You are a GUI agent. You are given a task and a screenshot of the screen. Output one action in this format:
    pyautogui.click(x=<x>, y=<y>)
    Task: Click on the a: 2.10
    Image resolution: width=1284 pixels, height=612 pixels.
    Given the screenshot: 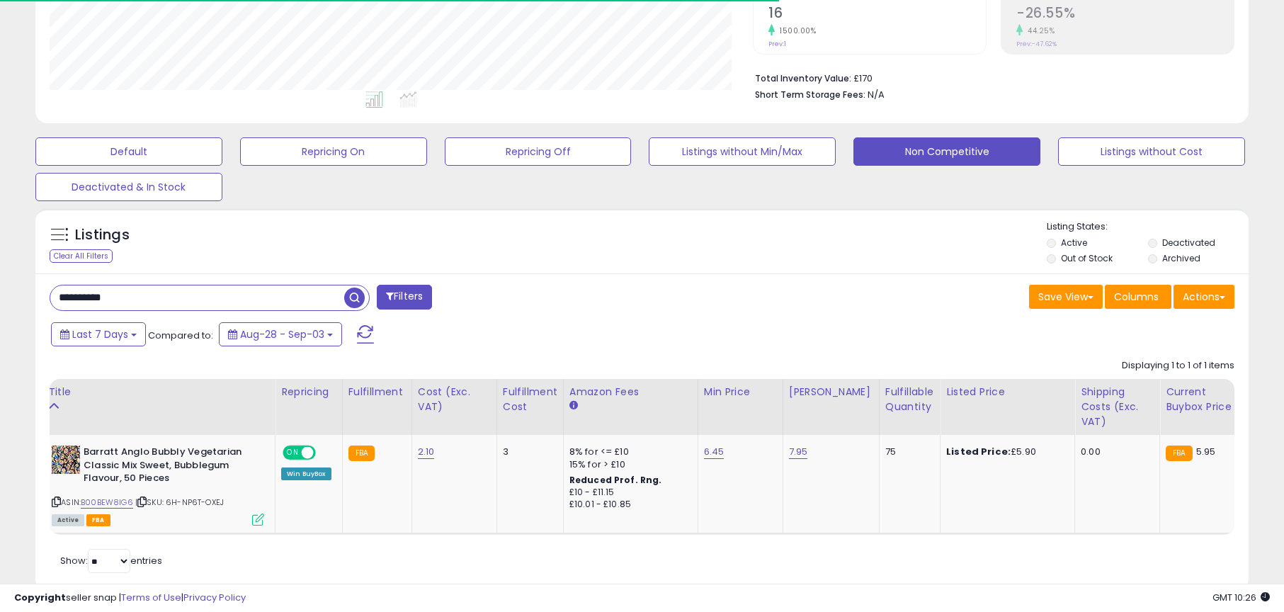 What is the action you would take?
    pyautogui.click(x=426, y=452)
    